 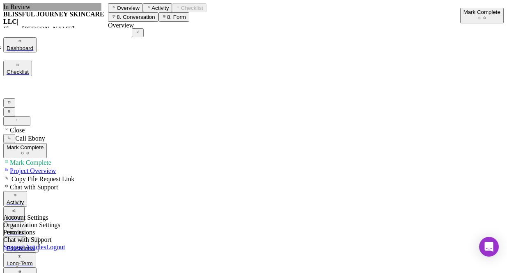 I want to click on button: 8. Form, so click(x=174, y=17).